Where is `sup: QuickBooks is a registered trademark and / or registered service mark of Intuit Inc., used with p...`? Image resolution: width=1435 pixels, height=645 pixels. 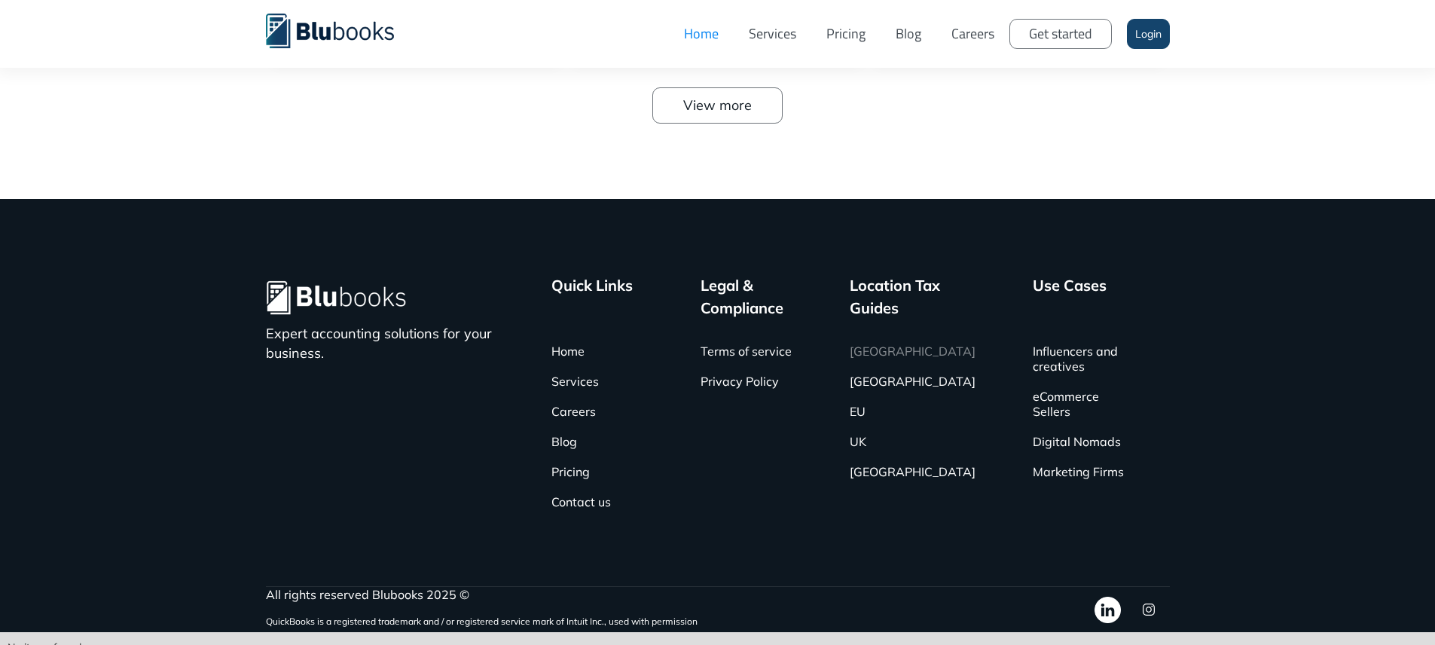 sup: QuickBooks is a registered trademark and / or registered service mark of Intuit Inc., used with p... is located at coordinates (481, 621).